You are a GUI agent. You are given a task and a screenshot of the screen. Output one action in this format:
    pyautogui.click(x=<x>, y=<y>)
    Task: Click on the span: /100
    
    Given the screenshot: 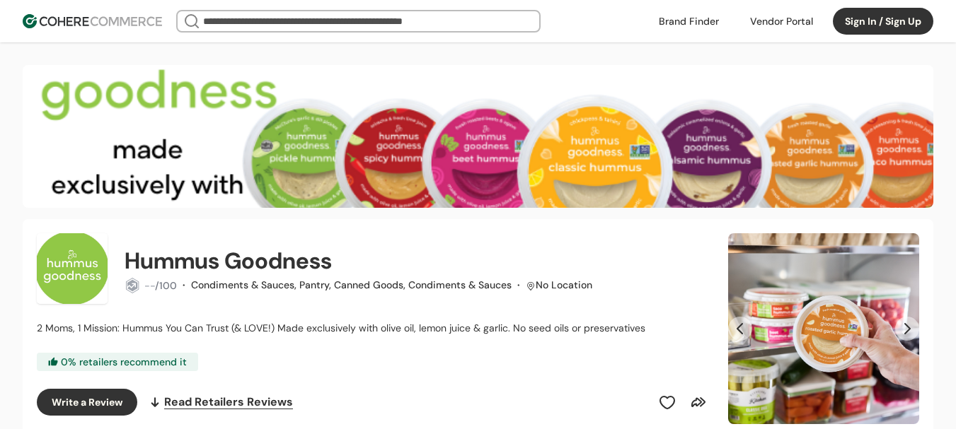 What is the action you would take?
    pyautogui.click(x=166, y=286)
    